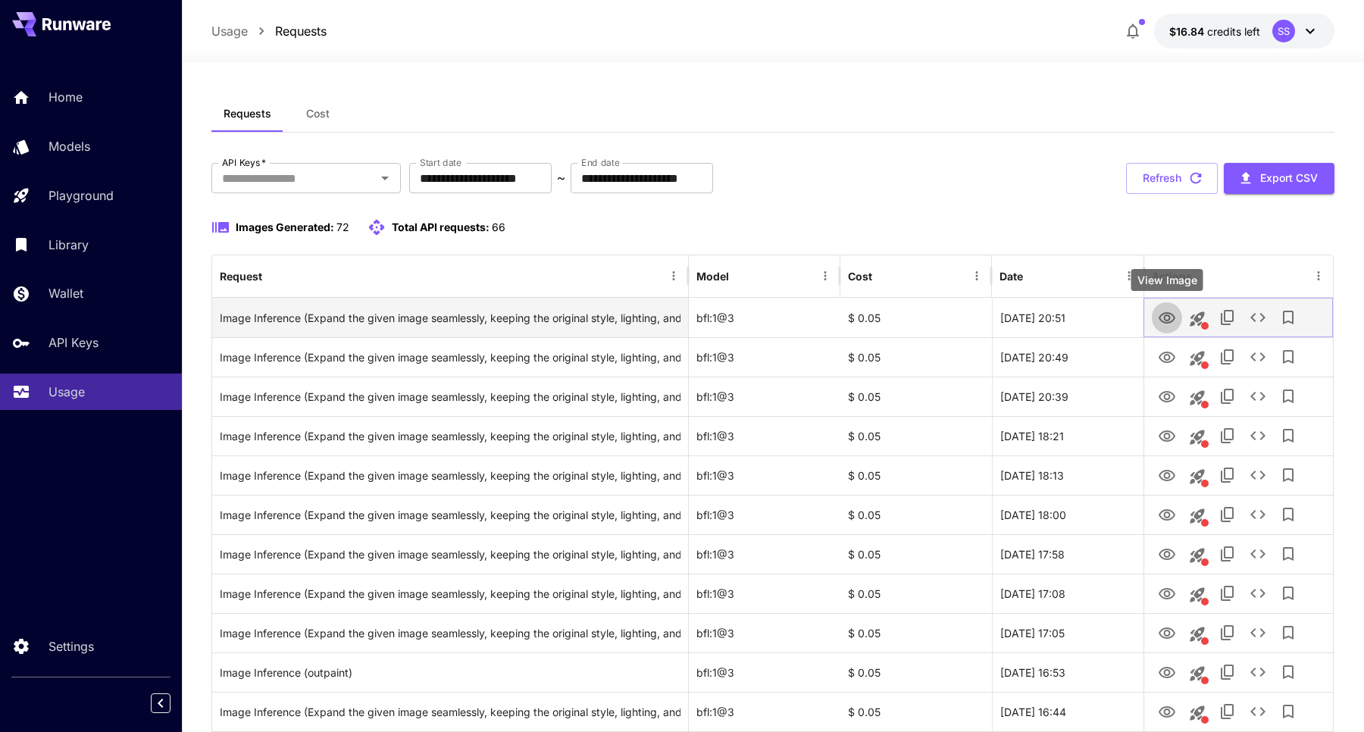 This screenshot has height=732, width=1364. What do you see at coordinates (1284, 31) in the screenshot?
I see `div: SS` at bounding box center [1284, 31].